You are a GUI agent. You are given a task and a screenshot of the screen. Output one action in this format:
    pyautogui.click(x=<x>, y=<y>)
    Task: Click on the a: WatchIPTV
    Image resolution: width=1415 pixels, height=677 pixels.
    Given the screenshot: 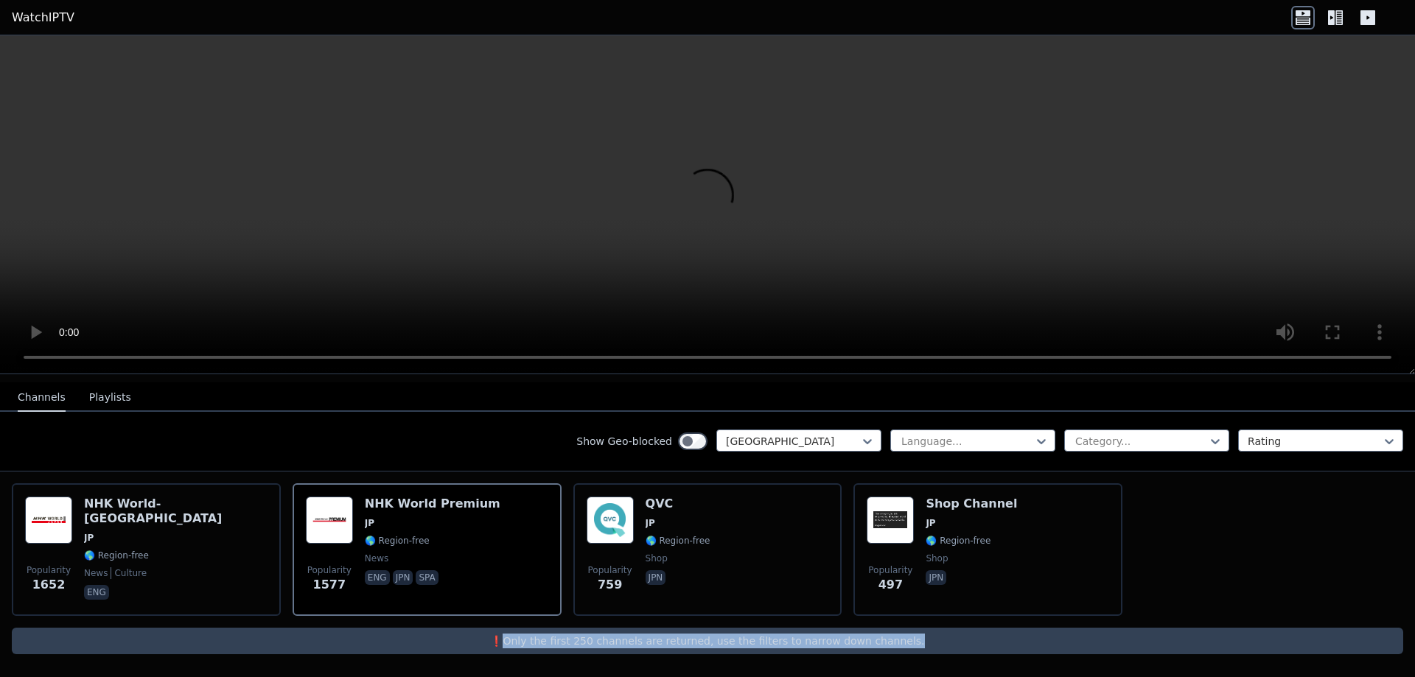 What is the action you would take?
    pyautogui.click(x=43, y=18)
    